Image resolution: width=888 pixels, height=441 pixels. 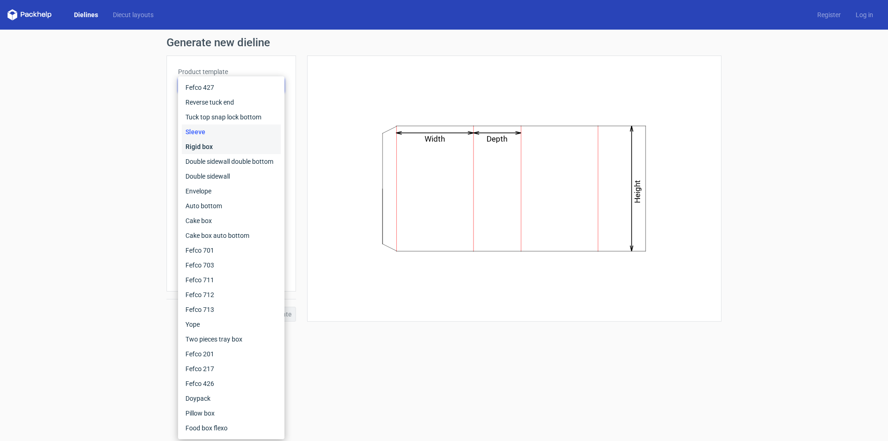 I want to click on div: Fefco 713, so click(x=231, y=309).